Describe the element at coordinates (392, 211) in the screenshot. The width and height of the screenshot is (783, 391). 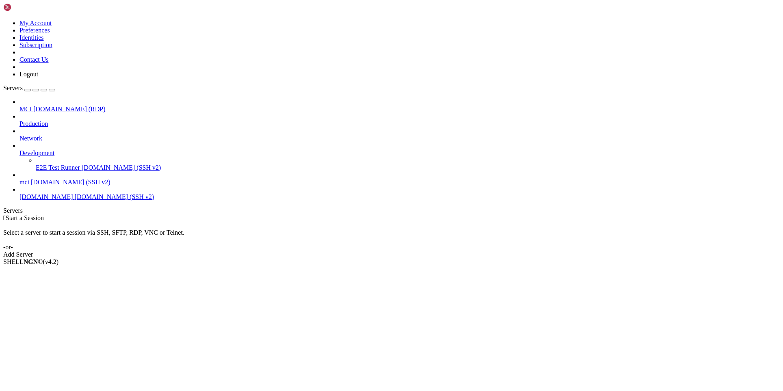
I see `div: Servers` at that location.